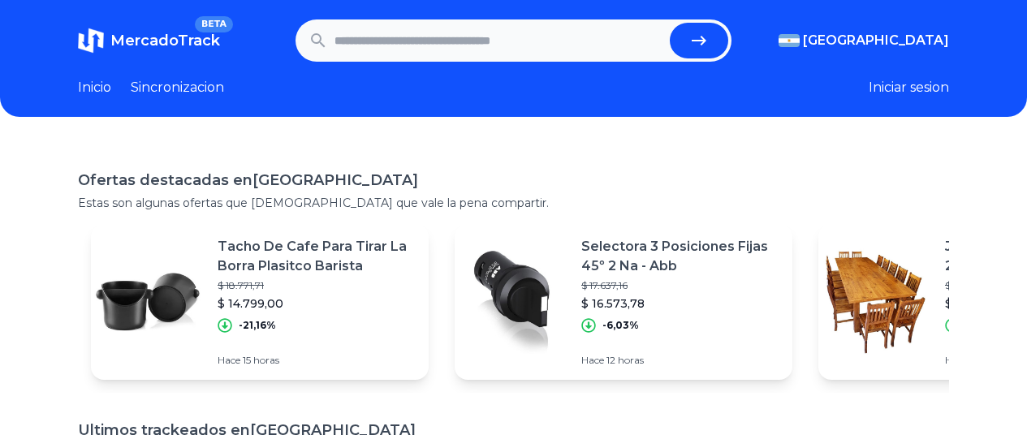 The width and height of the screenshot is (1027, 435). Describe the element at coordinates (260, 302) in the screenshot. I see `a: Featured imageTacho De Cafe Para Tirar La Borra Plasitco Barista$ 18.771,71$ 14.799,00-21,16%Hace...` at that location.